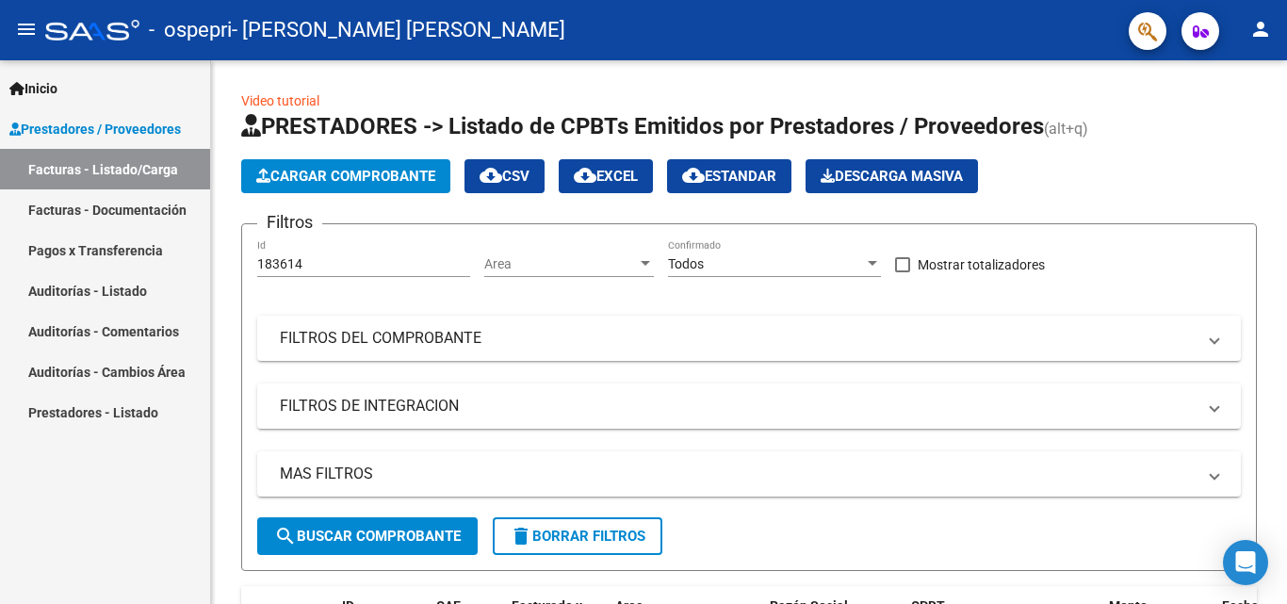  Describe the element at coordinates (738, 406) in the screenshot. I see `mat-panel-title: FILTROS DE INTEGRACION` at that location.